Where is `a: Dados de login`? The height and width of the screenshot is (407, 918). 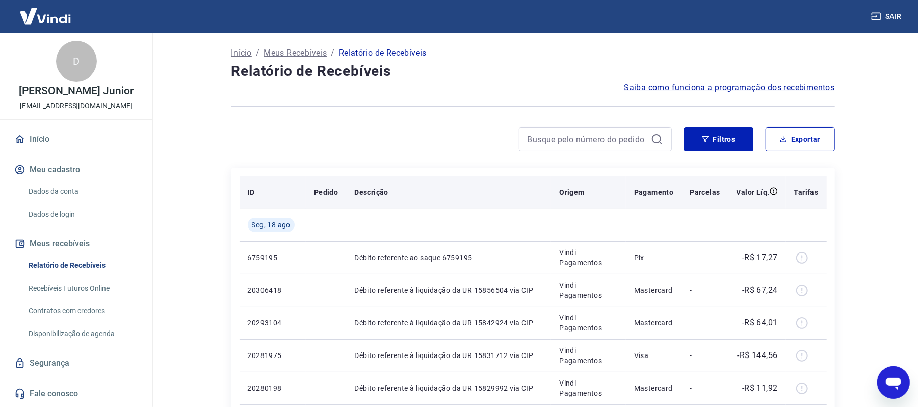
a: Dados de login is located at coordinates (82, 214).